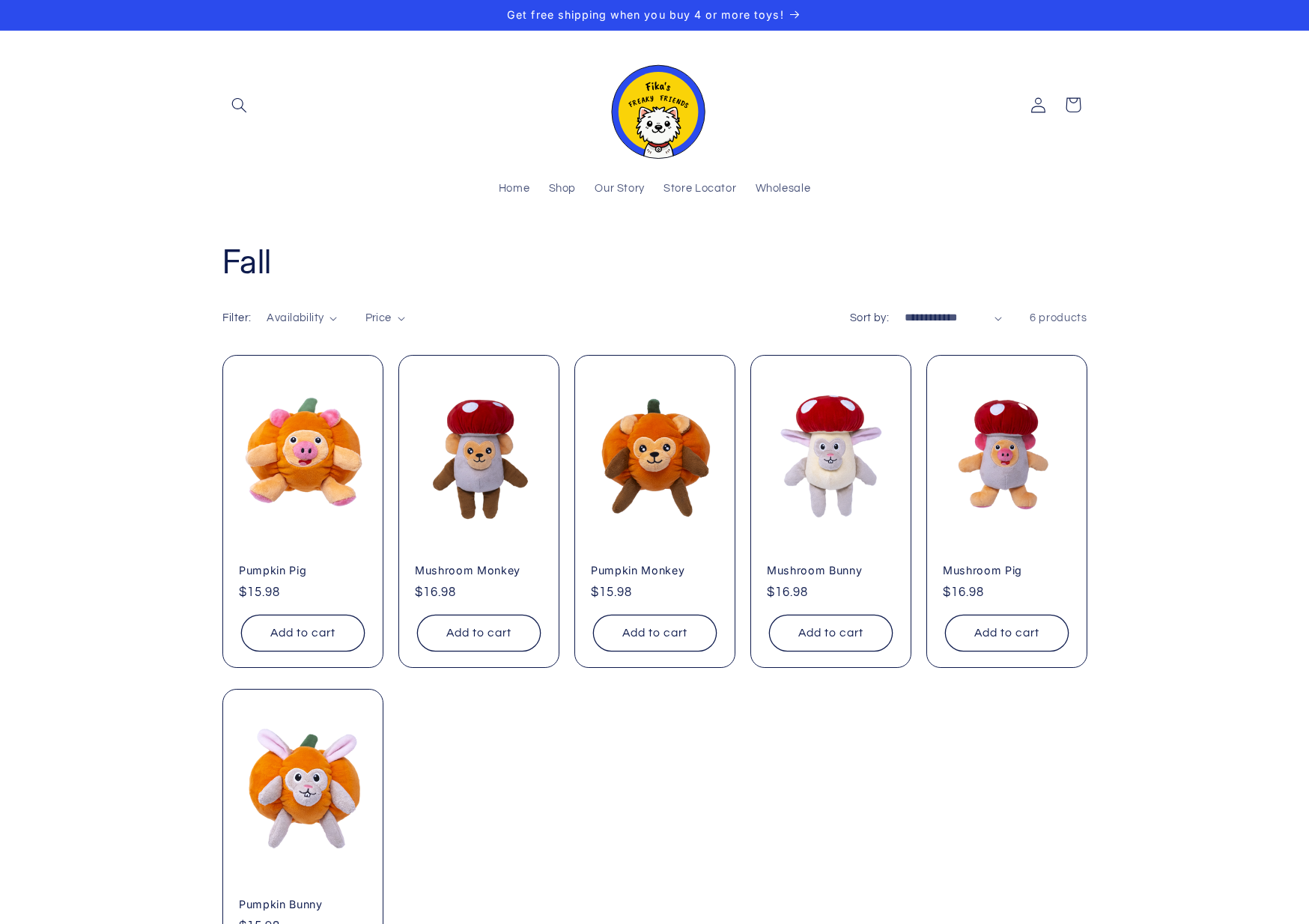 The height and width of the screenshot is (924, 1309). Describe the element at coordinates (783, 189) in the screenshot. I see `a: Wholesale` at that location.